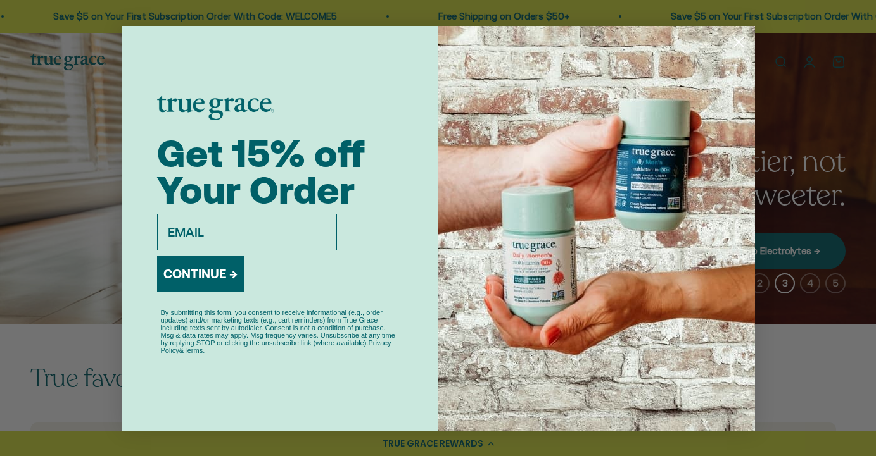 This screenshot has height=456, width=876. What do you see at coordinates (596, 229) in the screenshot?
I see `img: ea6db371-f0a2-4b66-b0cf-f62b63694141.jpeg` at bounding box center [596, 229].